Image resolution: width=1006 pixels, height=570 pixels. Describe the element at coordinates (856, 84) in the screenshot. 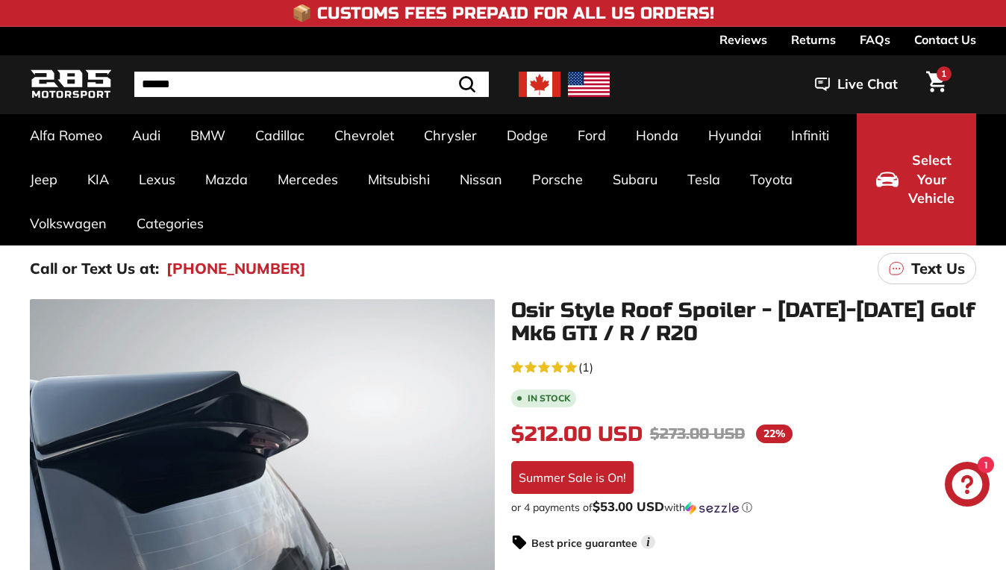

I see `button: Live Chat` at that location.